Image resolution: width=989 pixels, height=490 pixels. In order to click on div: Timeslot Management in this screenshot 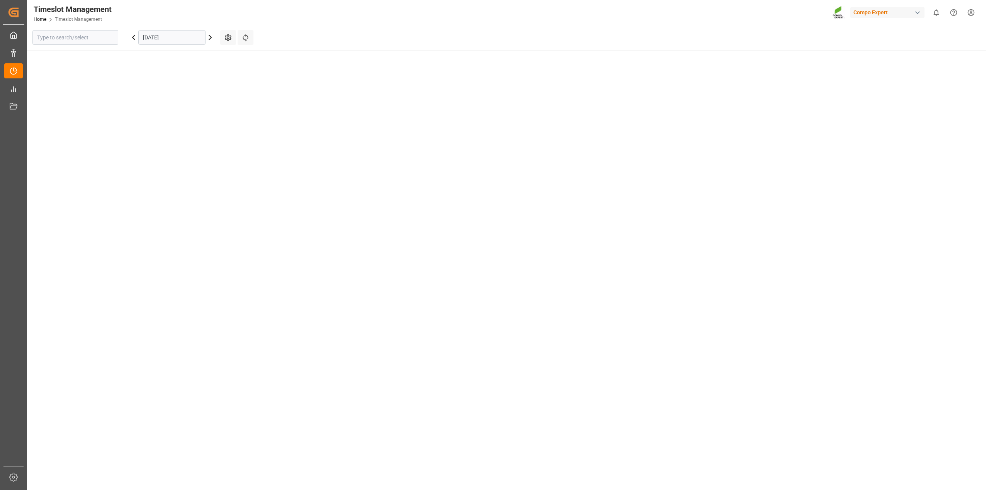, I will do `click(73, 9)`.